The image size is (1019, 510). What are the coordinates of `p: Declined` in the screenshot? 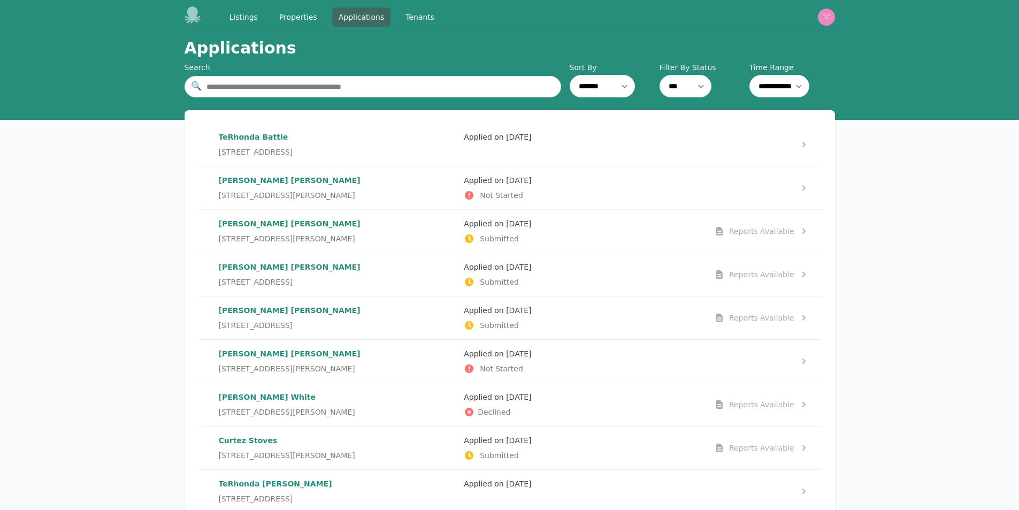 It's located at (582, 412).